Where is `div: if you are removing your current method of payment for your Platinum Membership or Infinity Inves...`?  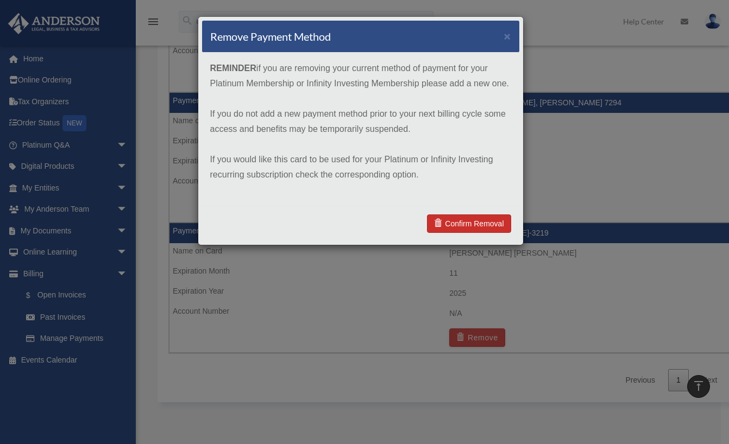 div: if you are removing your current method of payment for your Platinum Membership or Infinity Inves... is located at coordinates (361, 129).